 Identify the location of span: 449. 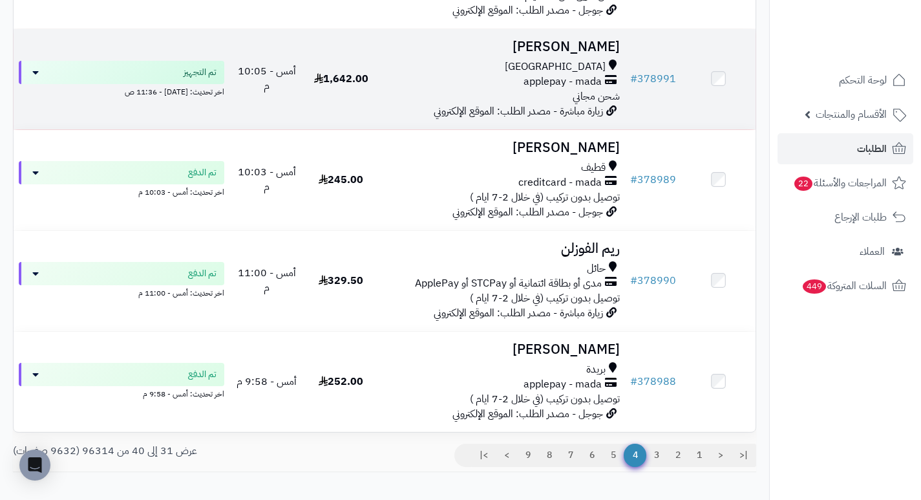
(814, 286).